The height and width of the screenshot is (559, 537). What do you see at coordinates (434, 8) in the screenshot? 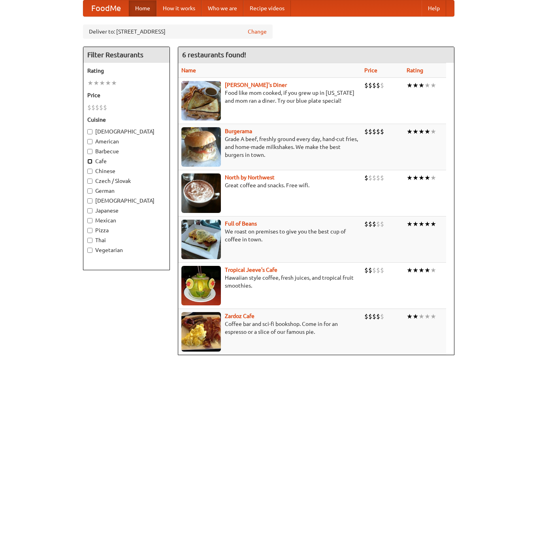
I see `a: Help` at bounding box center [434, 8].